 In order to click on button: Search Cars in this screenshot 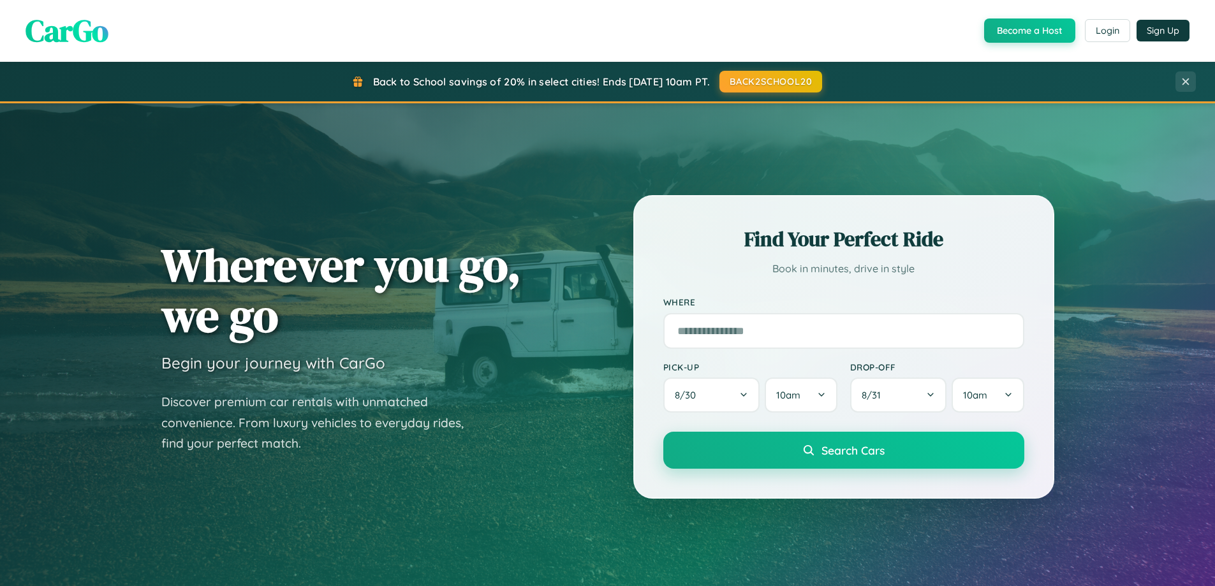, I will do `click(844, 450)`.